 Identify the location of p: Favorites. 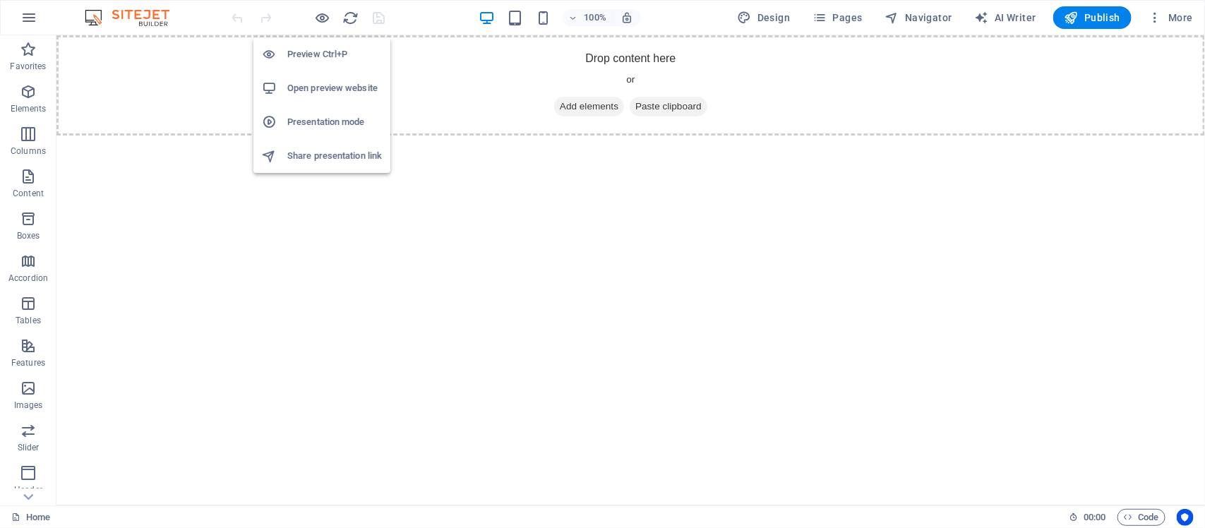
(28, 66).